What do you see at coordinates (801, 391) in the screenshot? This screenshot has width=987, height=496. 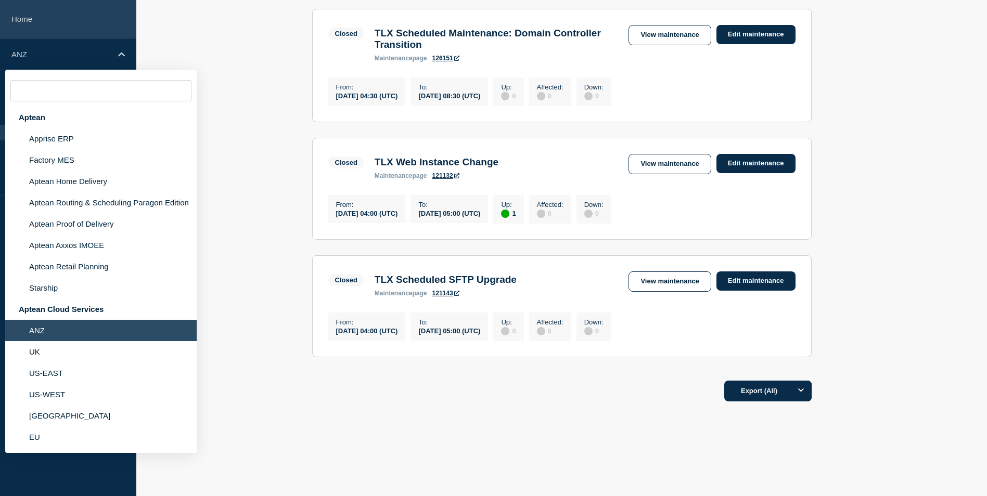 I see `button: Options` at bounding box center [801, 391].